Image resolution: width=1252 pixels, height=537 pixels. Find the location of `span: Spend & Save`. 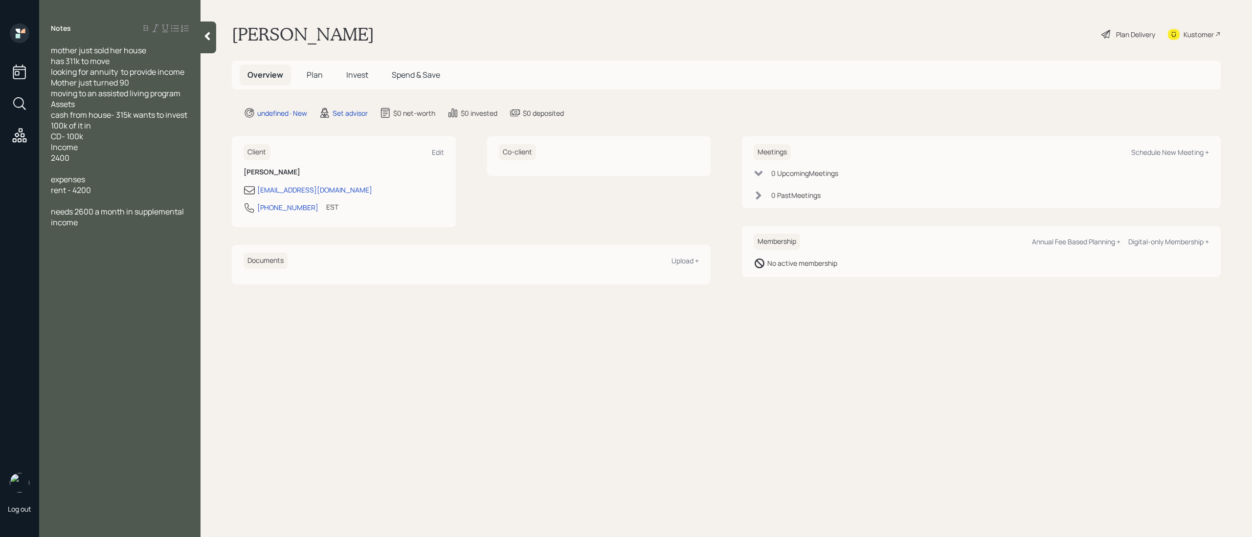

span: Spend & Save is located at coordinates (416, 75).